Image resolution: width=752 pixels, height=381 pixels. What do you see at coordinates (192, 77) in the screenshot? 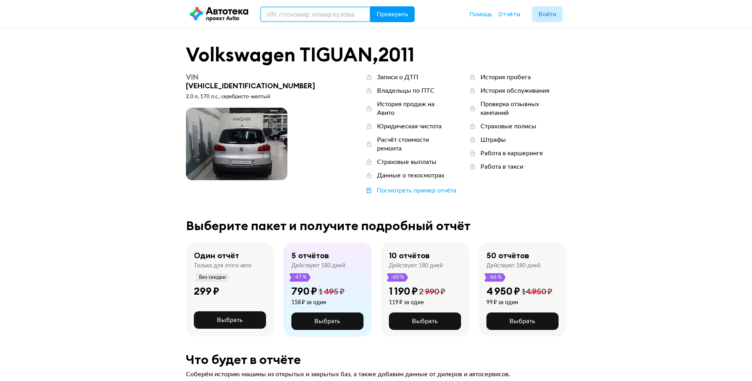
I see `span: VIN` at bounding box center [192, 77].